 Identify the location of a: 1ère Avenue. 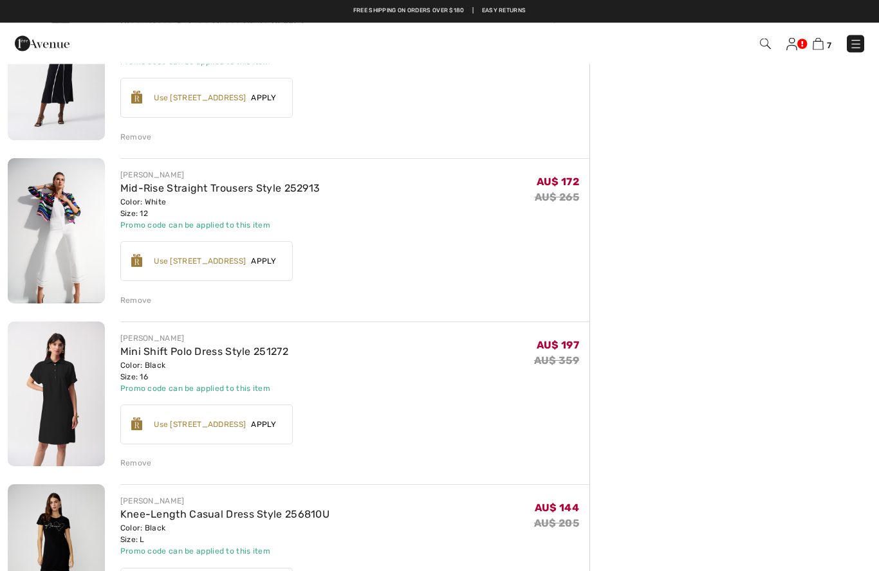
(42, 42).